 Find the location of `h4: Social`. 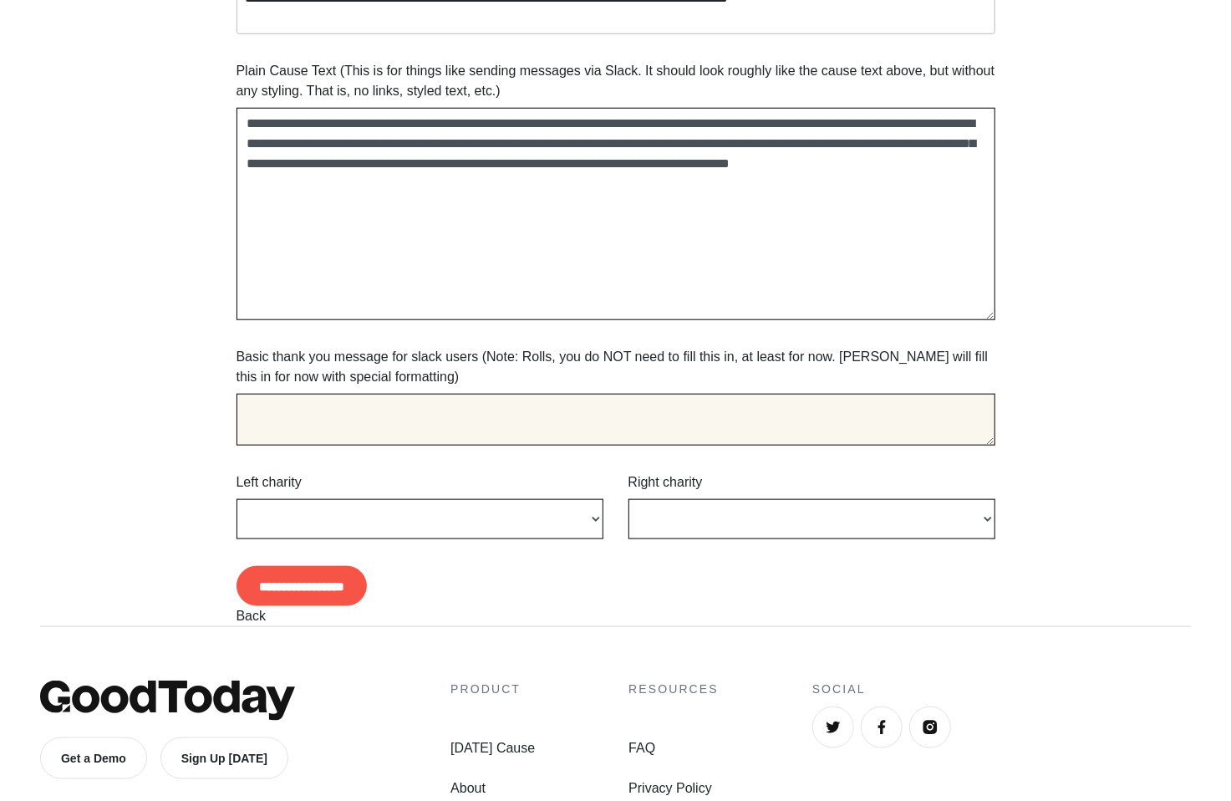

h4: Social is located at coordinates (1001, 689).